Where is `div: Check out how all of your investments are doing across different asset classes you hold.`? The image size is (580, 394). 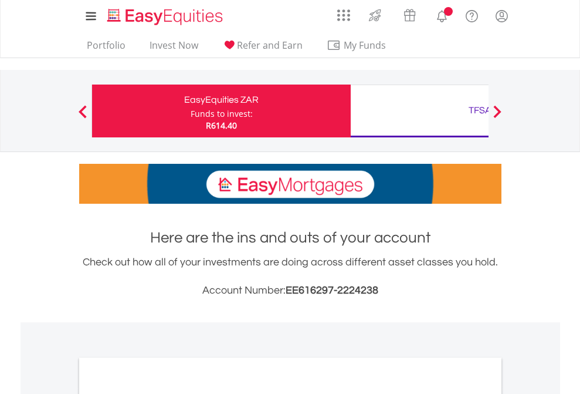
div: Check out how all of your investments are doing across different asset classes you hold. is located at coordinates (290, 276).